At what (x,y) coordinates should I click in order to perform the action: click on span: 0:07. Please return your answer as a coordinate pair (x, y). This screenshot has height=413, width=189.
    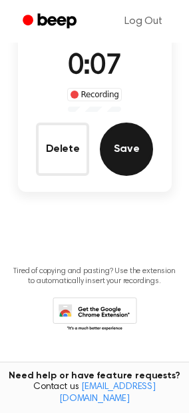
    Looking at the image, I should click on (95, 67).